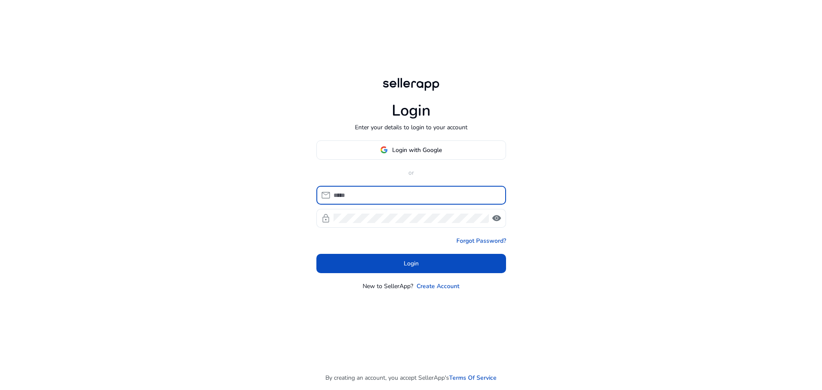  Describe the element at coordinates (411, 263) in the screenshot. I see `button: Login` at that location.